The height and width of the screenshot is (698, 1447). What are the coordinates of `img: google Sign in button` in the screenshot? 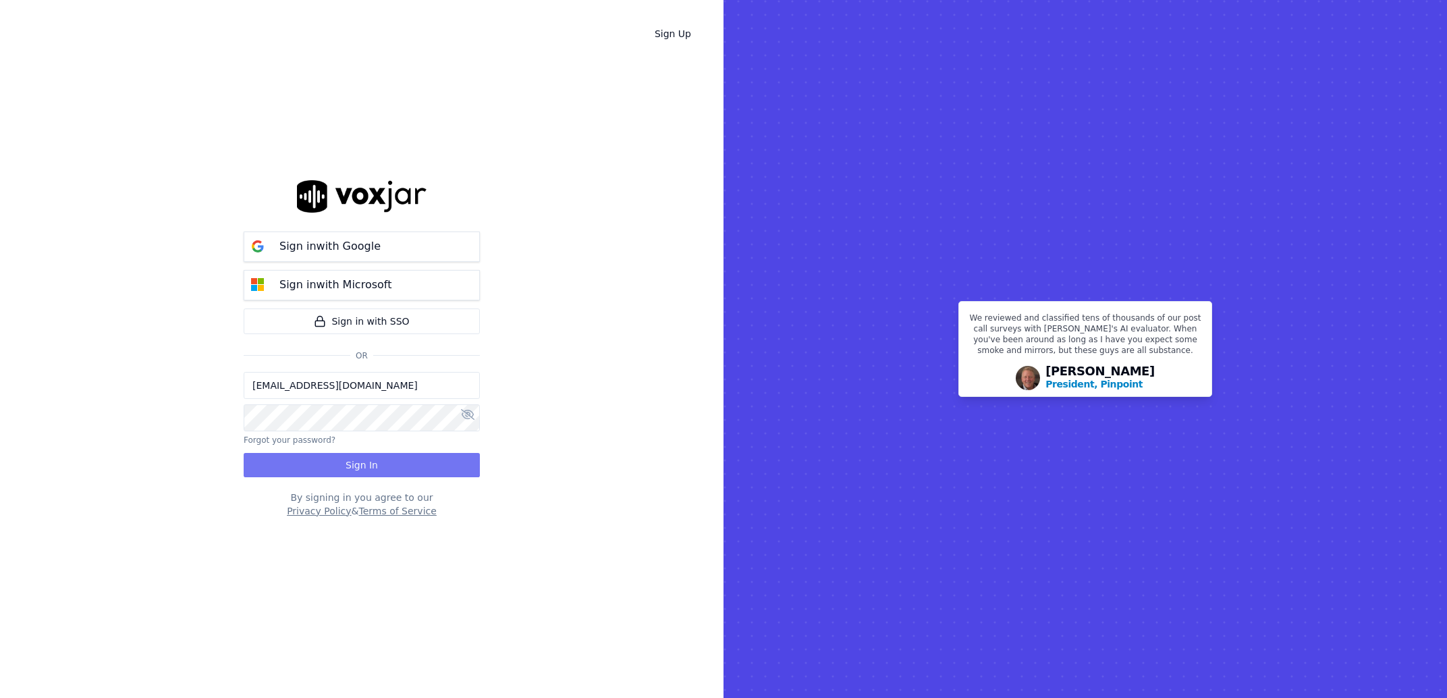 It's located at (258, 246).